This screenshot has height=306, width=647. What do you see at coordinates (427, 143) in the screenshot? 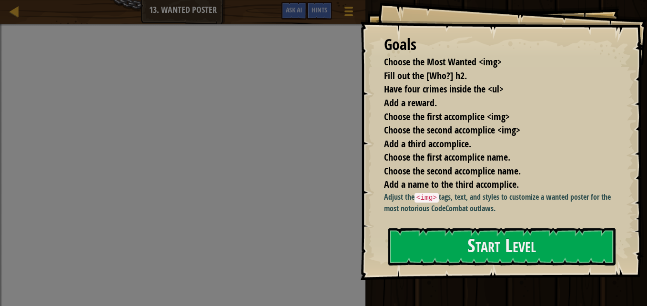
I see `span: Add a third accomplice.` at bounding box center [427, 143].